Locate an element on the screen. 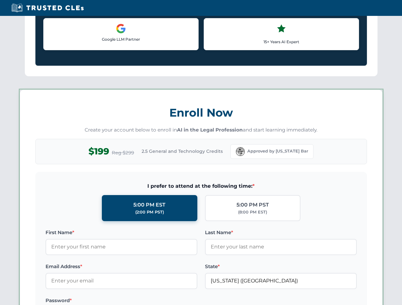 Image resolution: width=402 pixels, height=305 pixels. input: Enter your last name is located at coordinates (281, 247).